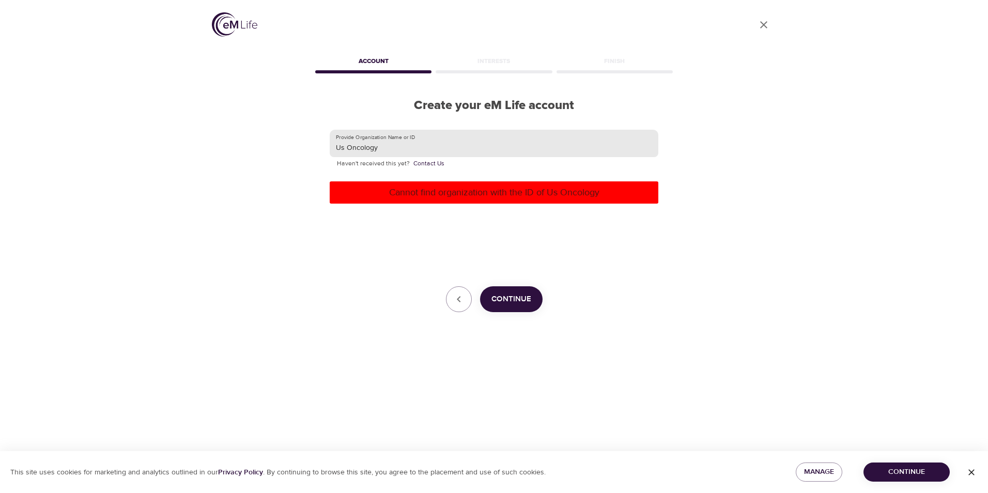  Describe the element at coordinates (819, 472) in the screenshot. I see `button: Manage` at that location.